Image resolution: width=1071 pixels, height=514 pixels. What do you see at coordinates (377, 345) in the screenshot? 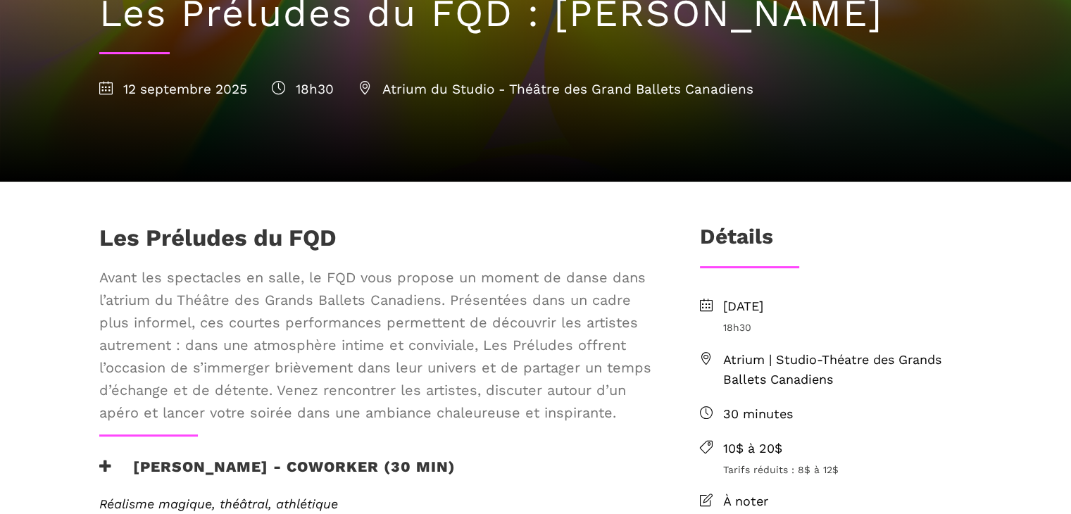
I see `span: Avant les spectacles en salle, le FQD vous propose un moment de danse dans l’atrium du Théâtre de...` at bounding box center [377, 345].